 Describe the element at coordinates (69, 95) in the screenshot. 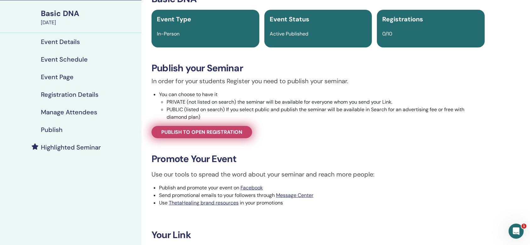

I see `h4: Registration Details` at that location.